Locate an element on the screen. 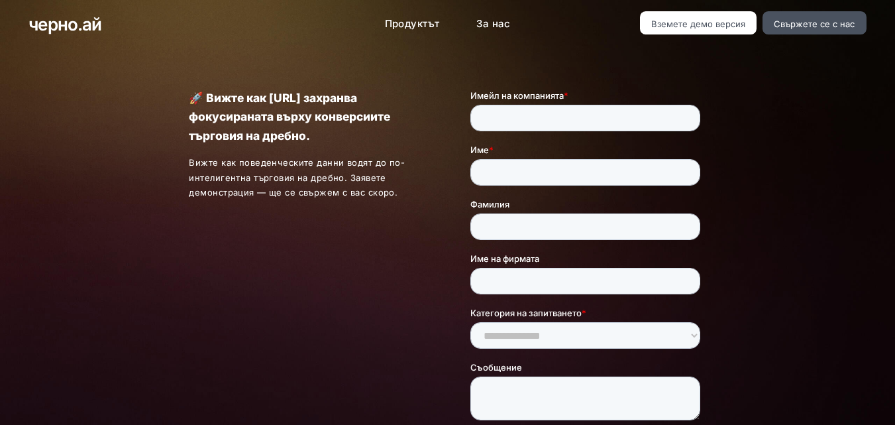  font: Продуктът is located at coordinates (412, 23).